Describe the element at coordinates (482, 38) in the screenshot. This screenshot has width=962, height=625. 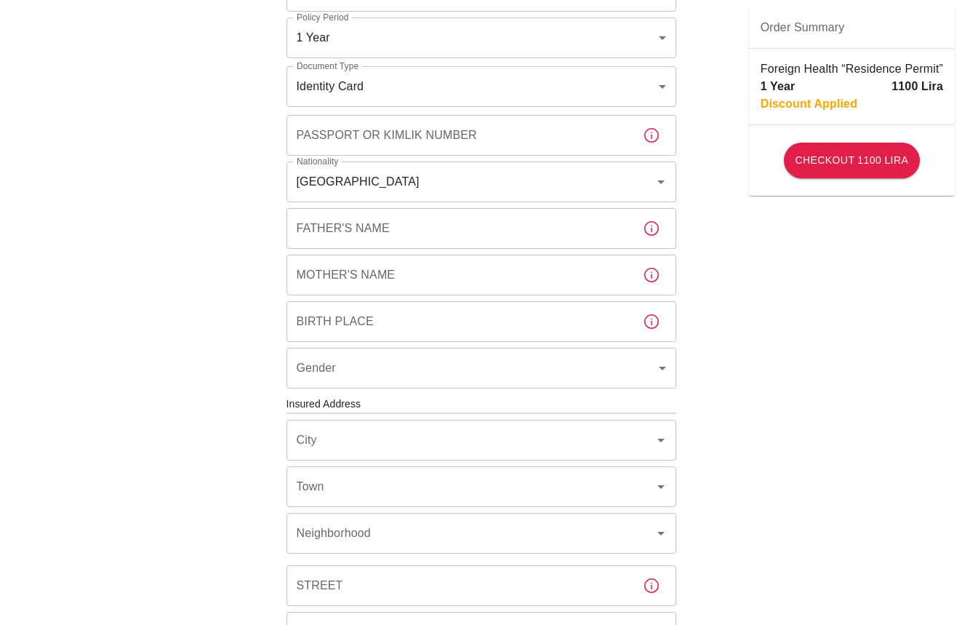
I see `div: 1 Year` at that location.